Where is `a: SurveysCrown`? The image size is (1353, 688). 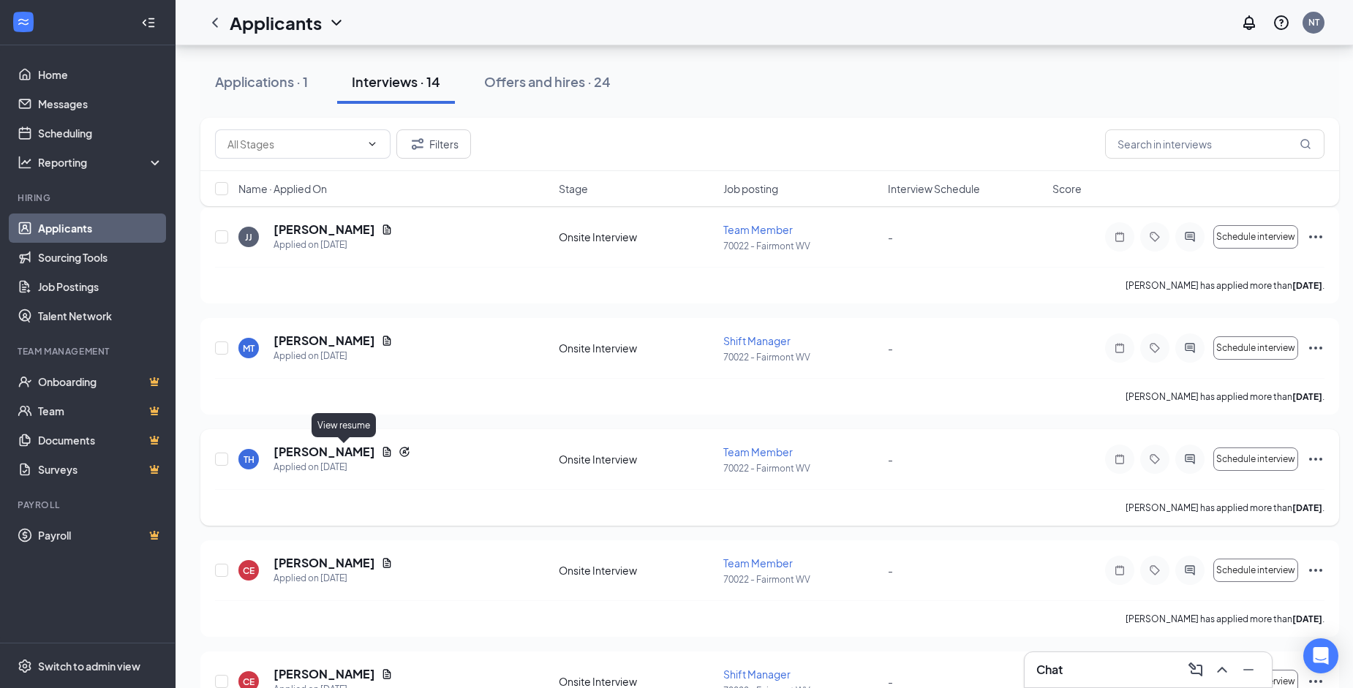 a: SurveysCrown is located at coordinates (100, 469).